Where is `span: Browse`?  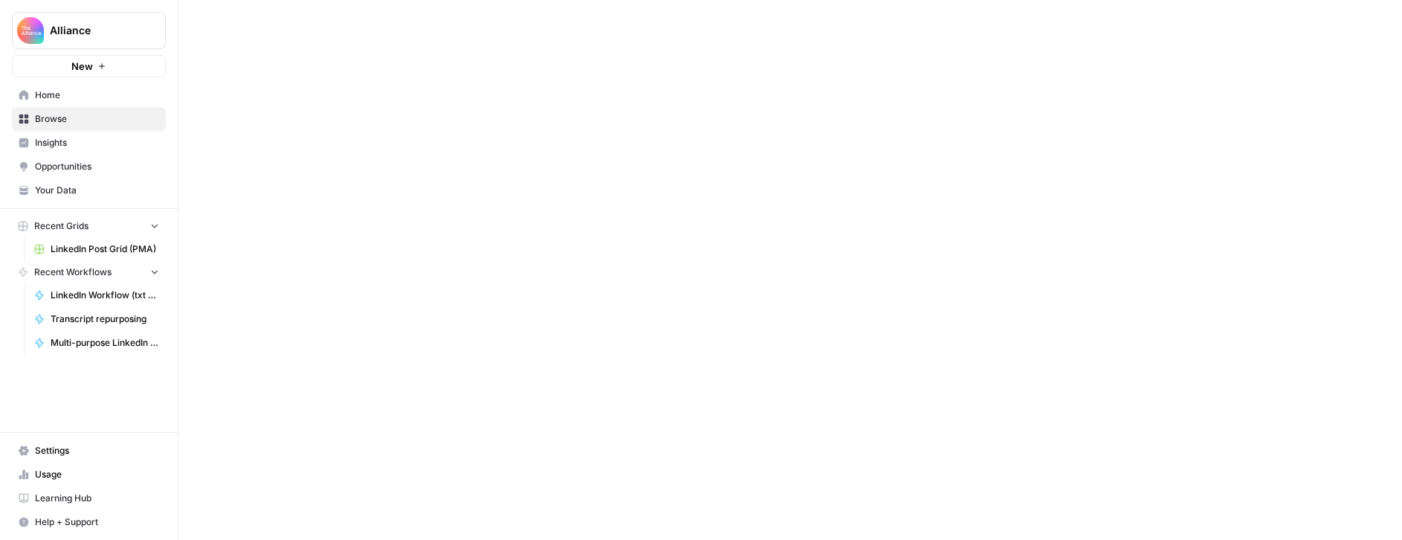 span: Browse is located at coordinates (97, 119).